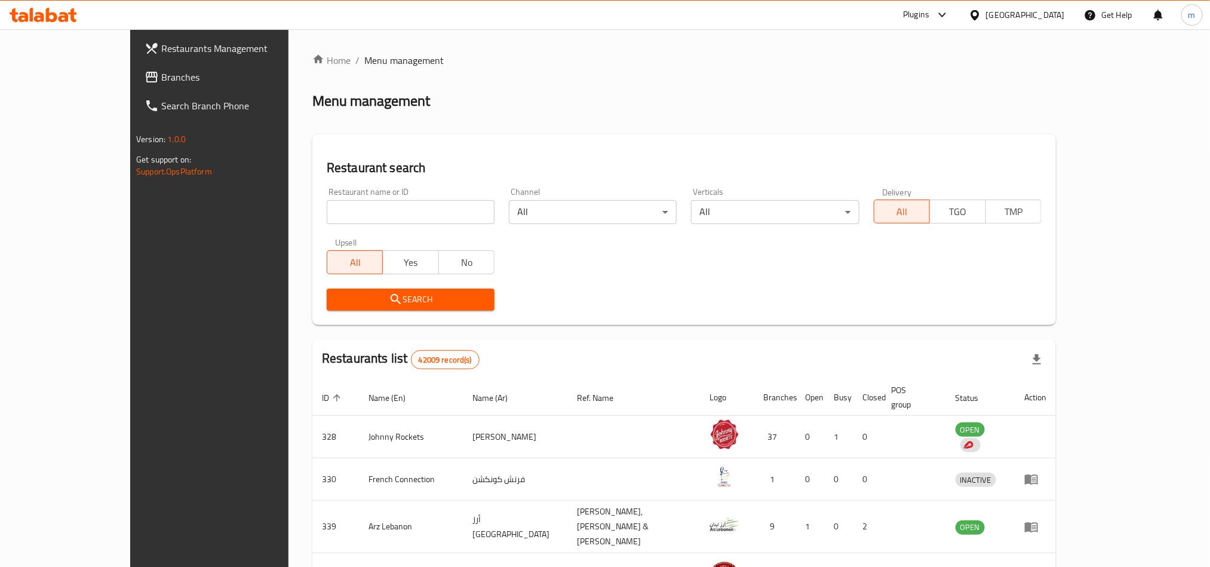 This screenshot has width=1210, height=567. What do you see at coordinates (151, 139) in the screenshot?
I see `span: Version:` at bounding box center [151, 139].